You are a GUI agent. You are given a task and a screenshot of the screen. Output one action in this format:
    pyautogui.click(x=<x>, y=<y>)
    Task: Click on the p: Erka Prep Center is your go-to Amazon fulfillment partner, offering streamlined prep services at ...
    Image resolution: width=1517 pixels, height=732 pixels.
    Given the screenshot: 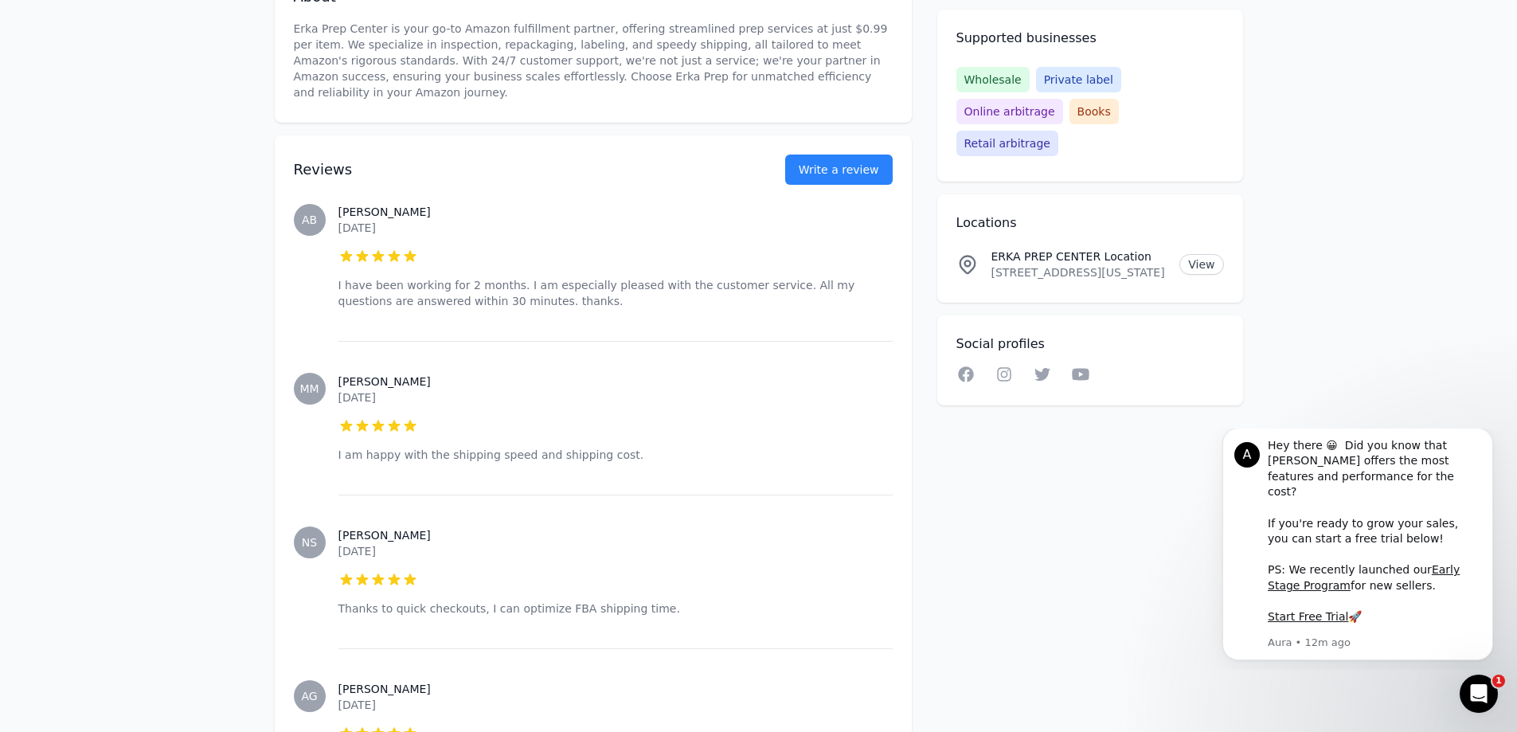 What is the action you would take?
    pyautogui.click(x=593, y=61)
    